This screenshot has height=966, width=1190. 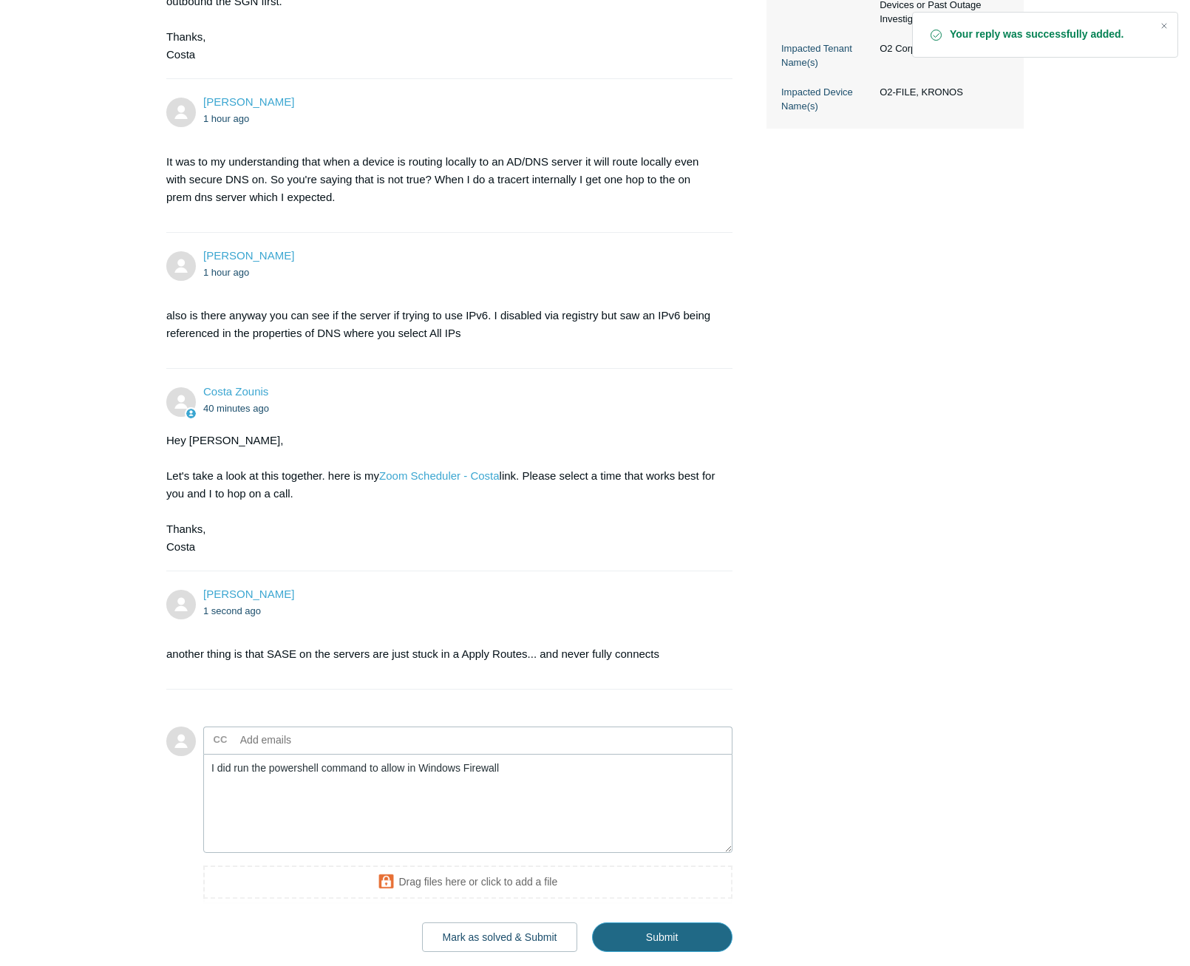 I want to click on textarea: Add your reply, so click(x=468, y=804).